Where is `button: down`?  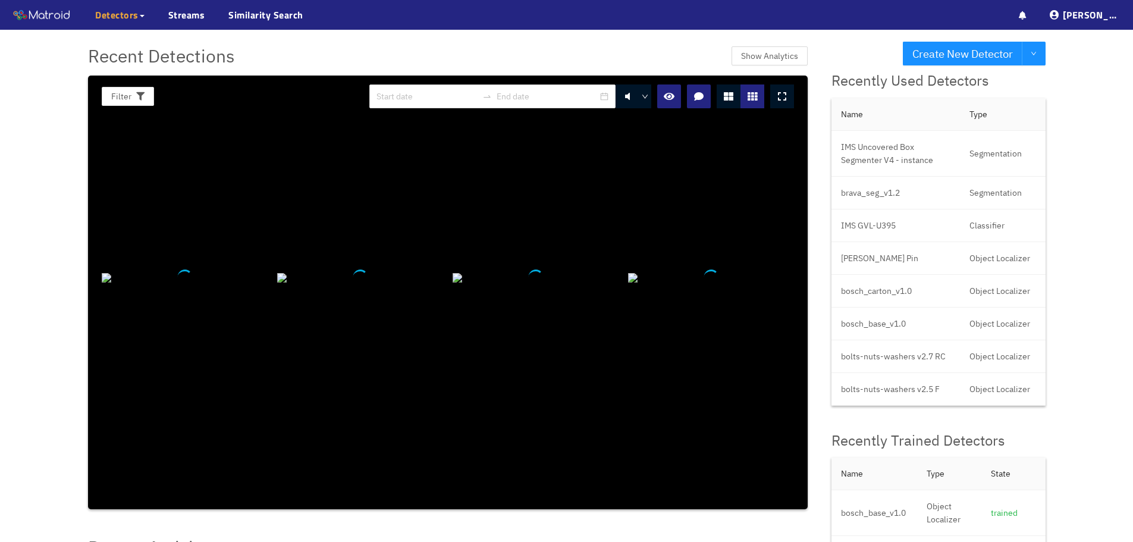 button: down is located at coordinates (1033, 54).